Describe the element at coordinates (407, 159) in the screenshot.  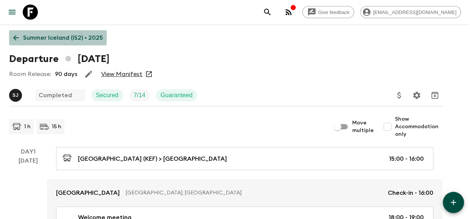
I see `p: 15:00 - 16:00` at that location.